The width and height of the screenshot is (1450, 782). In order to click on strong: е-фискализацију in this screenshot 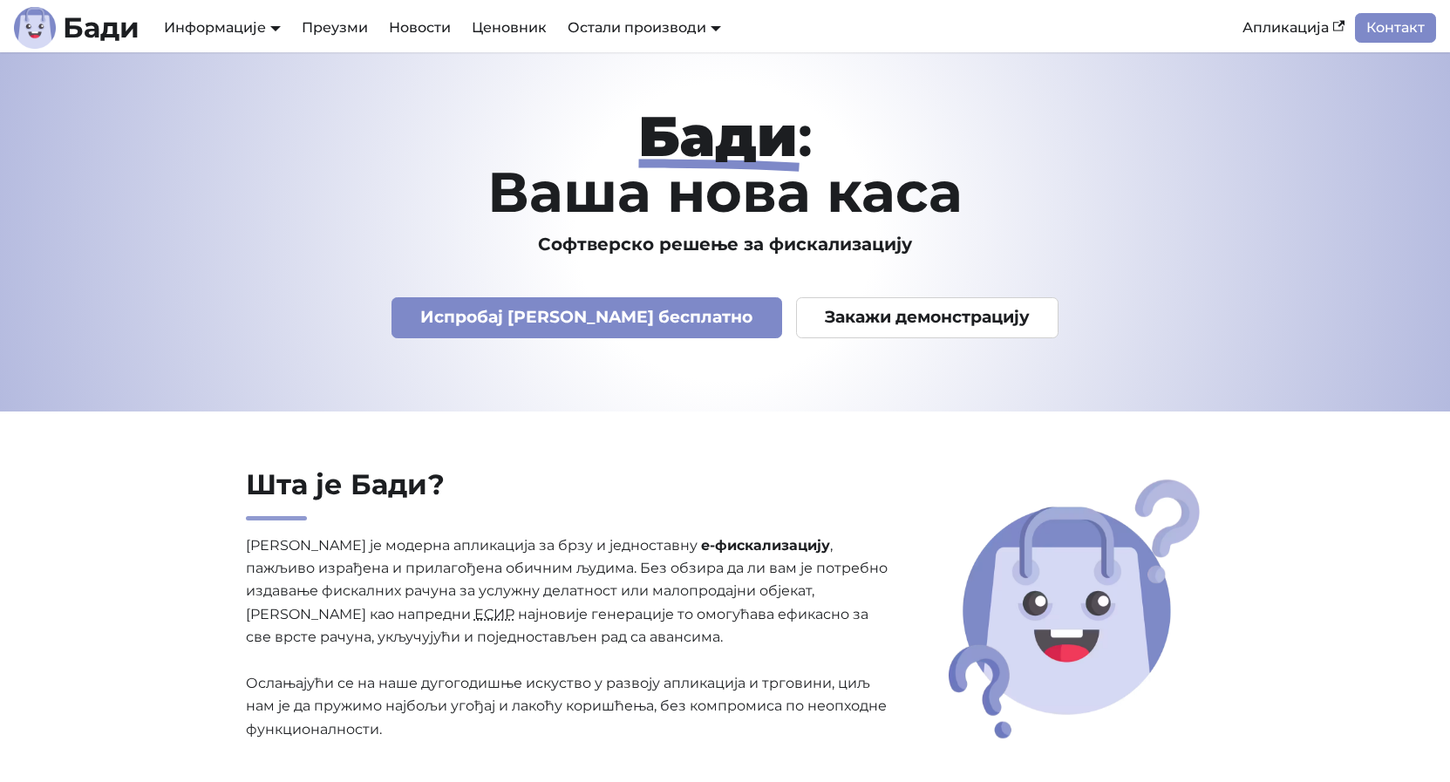, I will do `click(765, 545)`.